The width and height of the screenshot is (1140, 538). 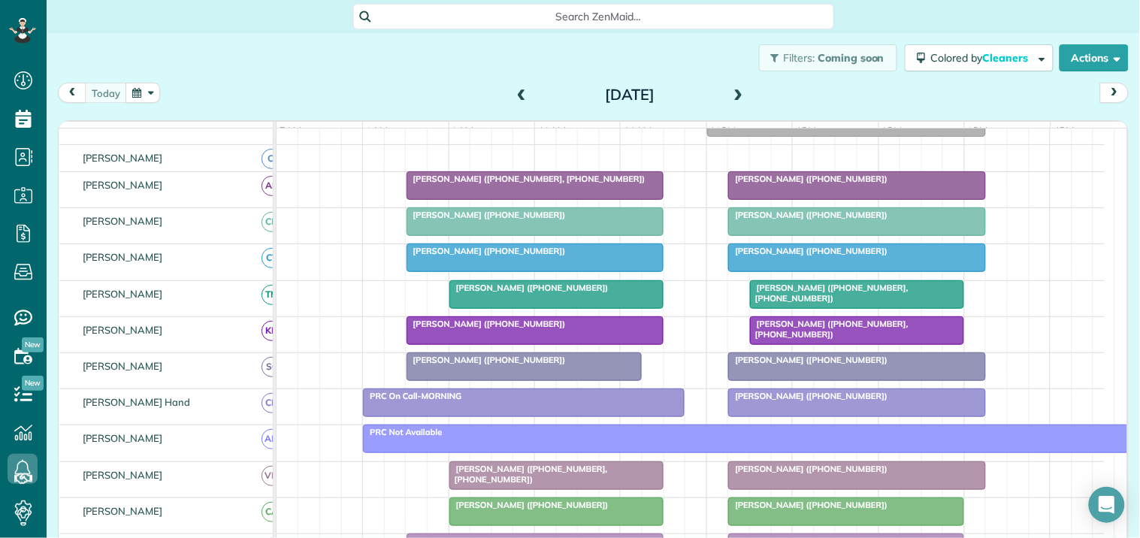 I want to click on span: KD, so click(x=271, y=331).